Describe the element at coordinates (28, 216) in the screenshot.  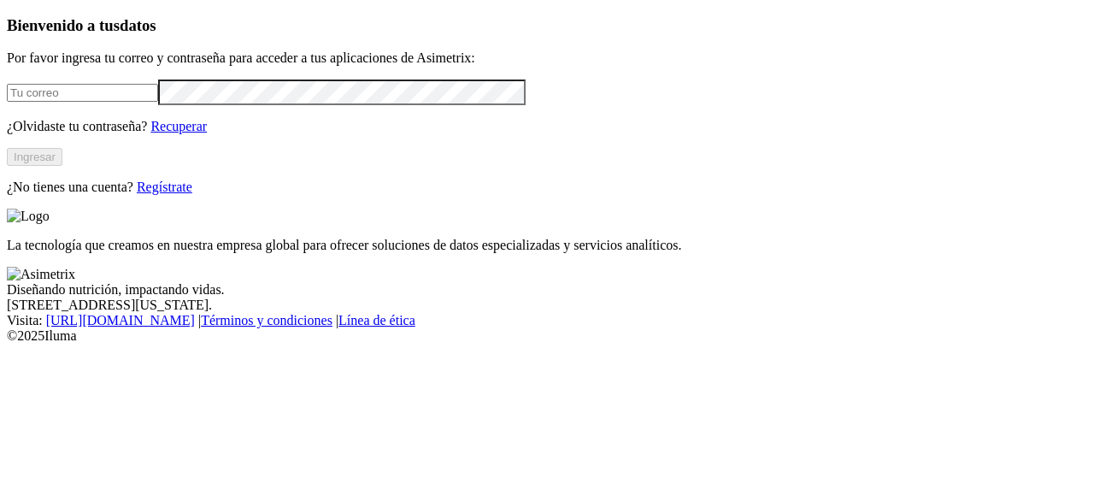
I see `img: Logo` at that location.